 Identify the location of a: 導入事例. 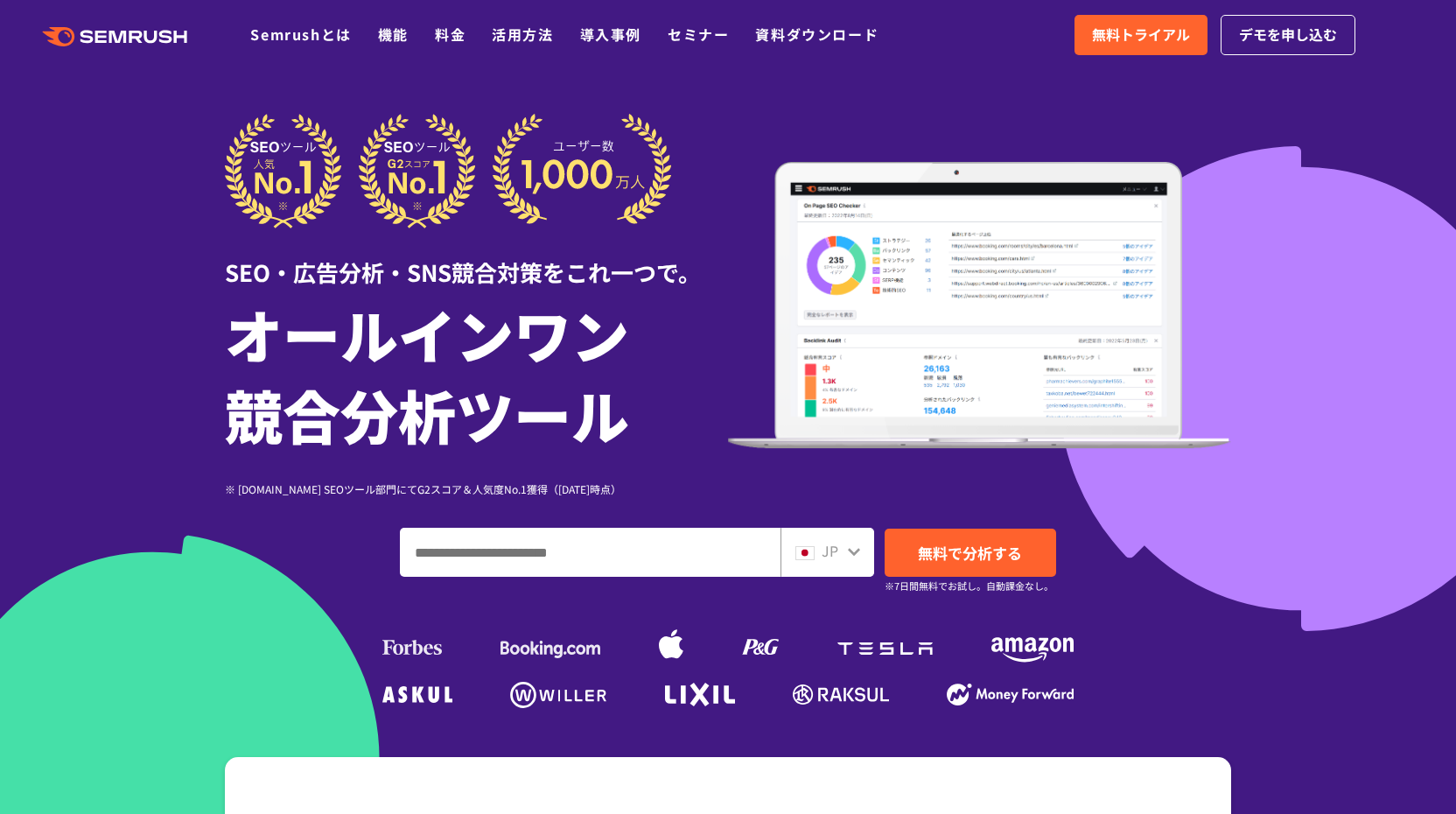
(611, 34).